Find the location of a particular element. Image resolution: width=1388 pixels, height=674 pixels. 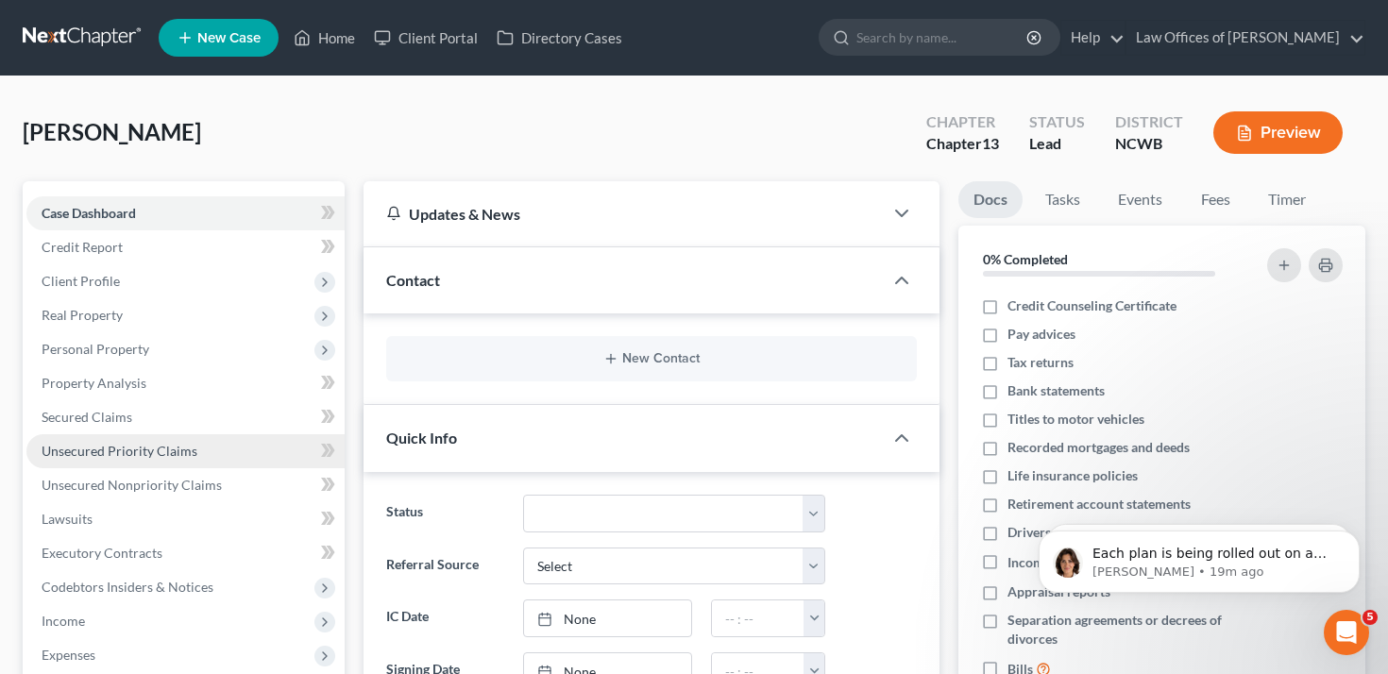

button: New Contact is located at coordinates (651, 359).